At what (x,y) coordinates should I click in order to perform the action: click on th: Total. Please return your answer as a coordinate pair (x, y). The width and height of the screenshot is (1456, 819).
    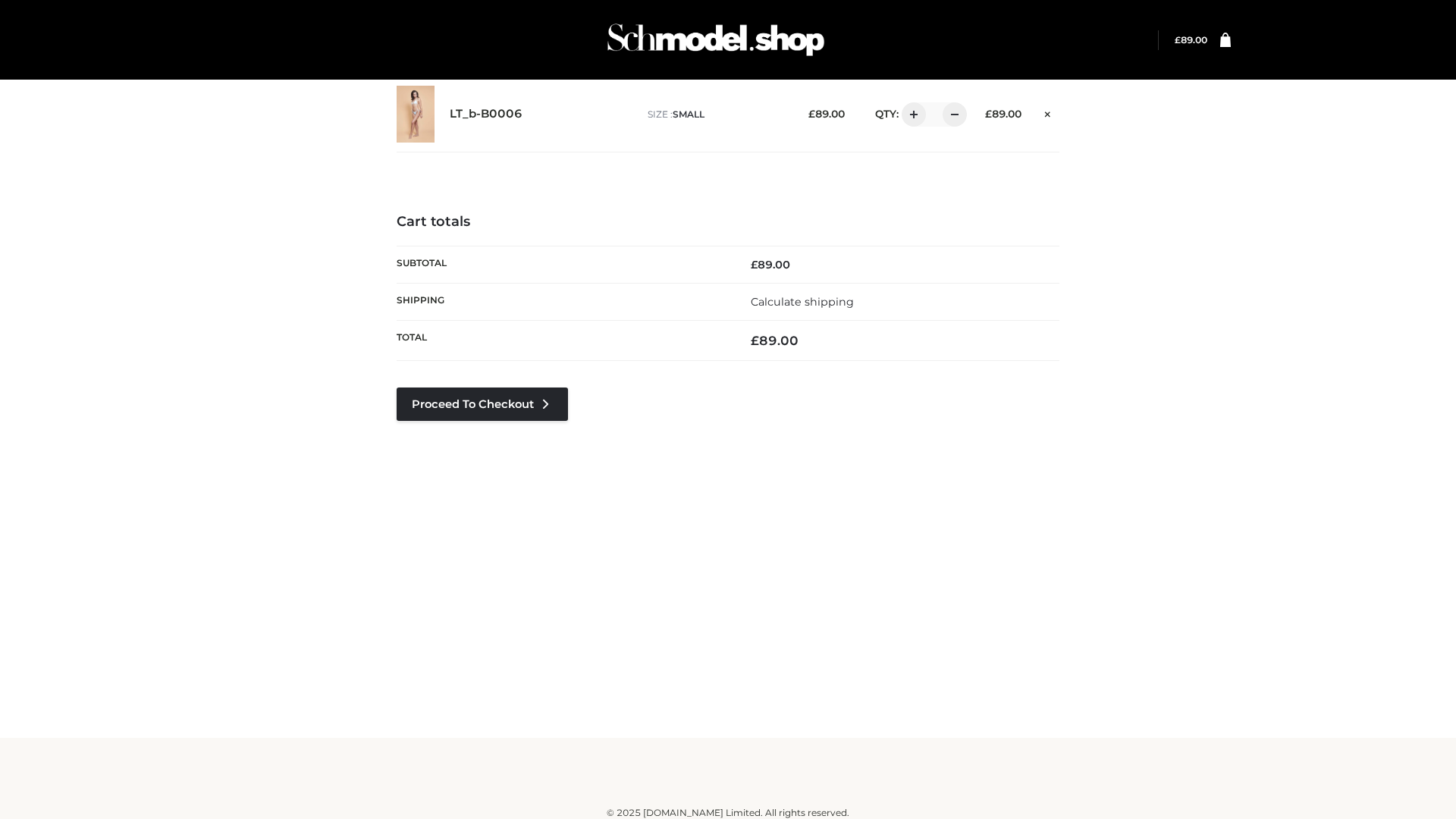
    Looking at the image, I should click on (562, 340).